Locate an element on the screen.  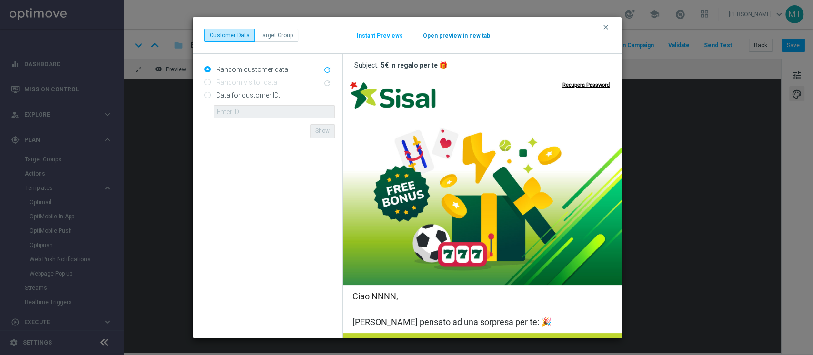
button: Customer Data is located at coordinates (230, 35).